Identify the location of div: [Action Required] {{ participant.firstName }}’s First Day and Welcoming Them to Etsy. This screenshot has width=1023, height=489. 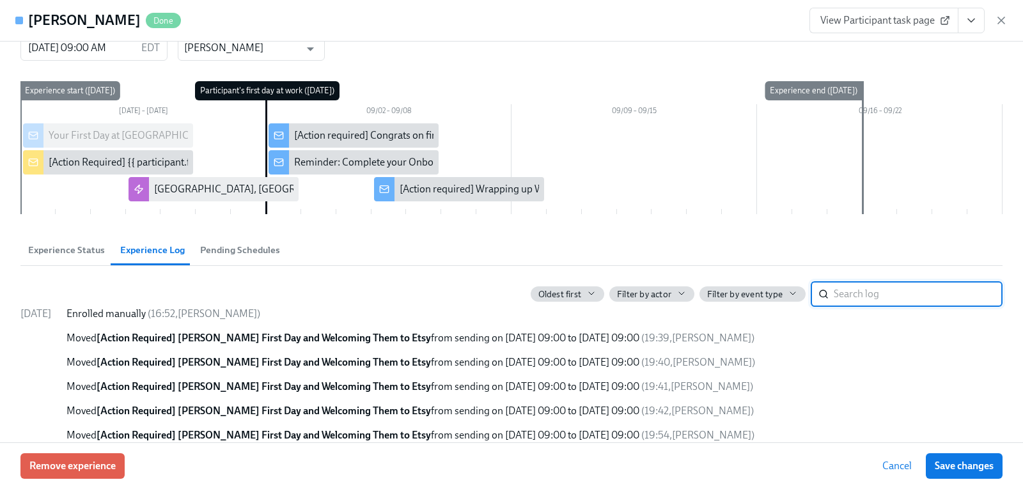
(232, 162).